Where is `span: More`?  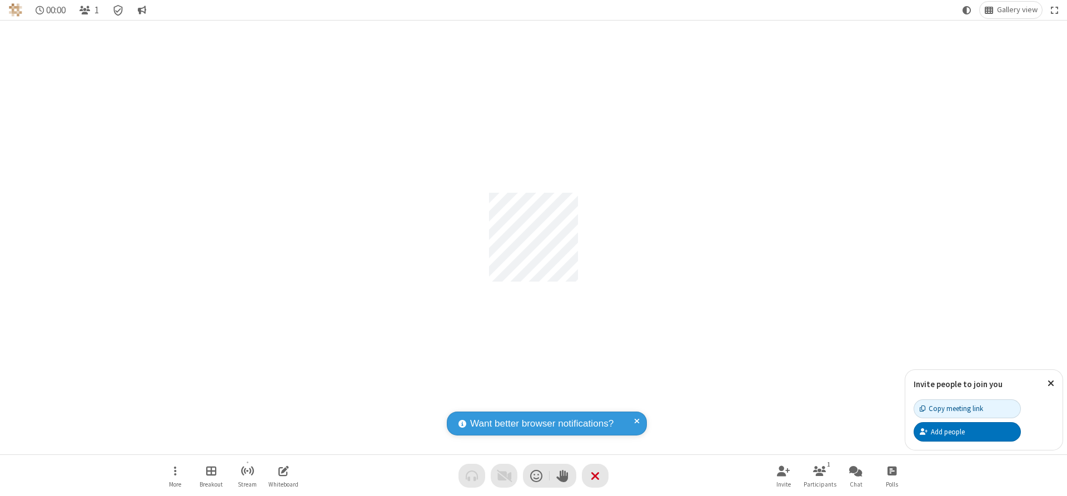 span: More is located at coordinates (175, 485).